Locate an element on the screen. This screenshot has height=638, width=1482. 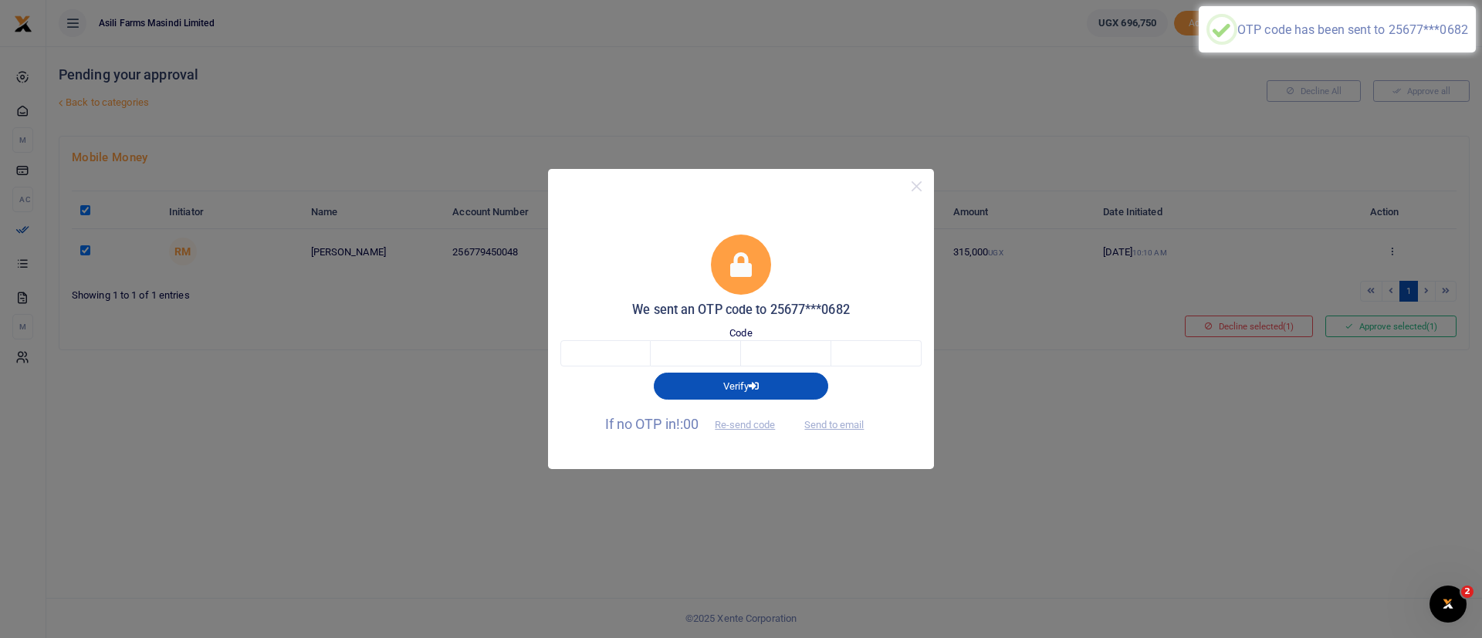
label: Code is located at coordinates (740, 333).